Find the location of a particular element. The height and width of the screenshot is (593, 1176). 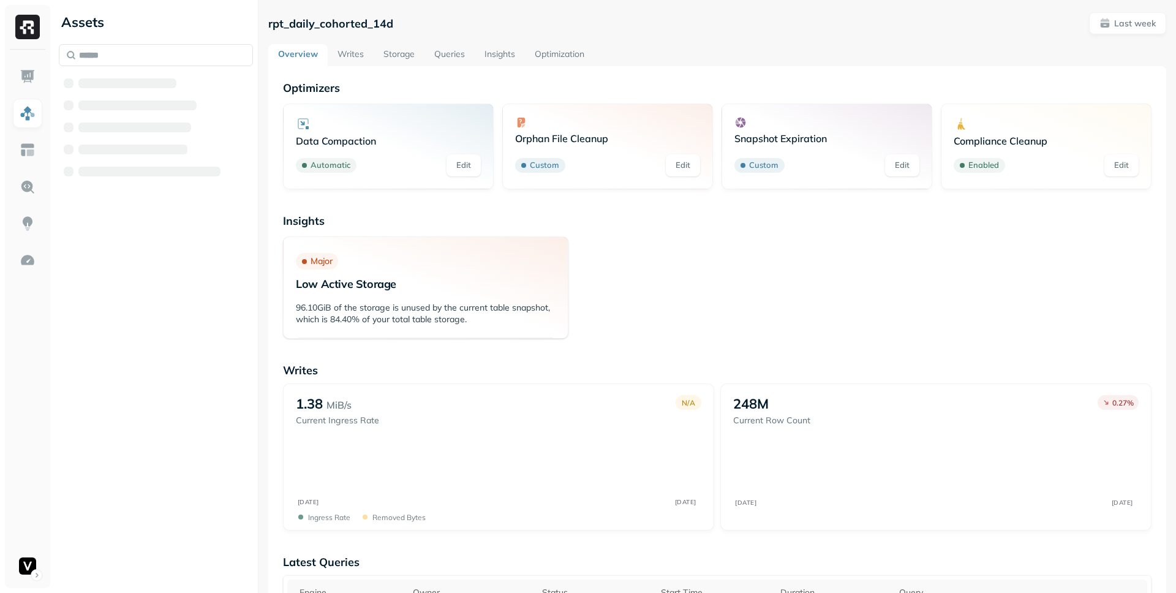

p: Optimizers is located at coordinates (718, 88).